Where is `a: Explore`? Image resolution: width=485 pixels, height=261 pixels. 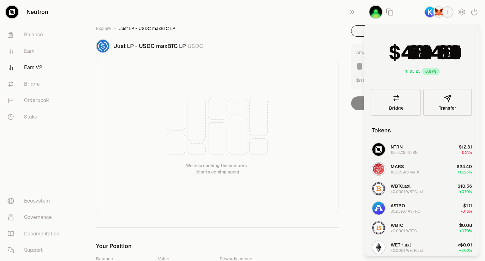
a: Explore is located at coordinates (103, 28).